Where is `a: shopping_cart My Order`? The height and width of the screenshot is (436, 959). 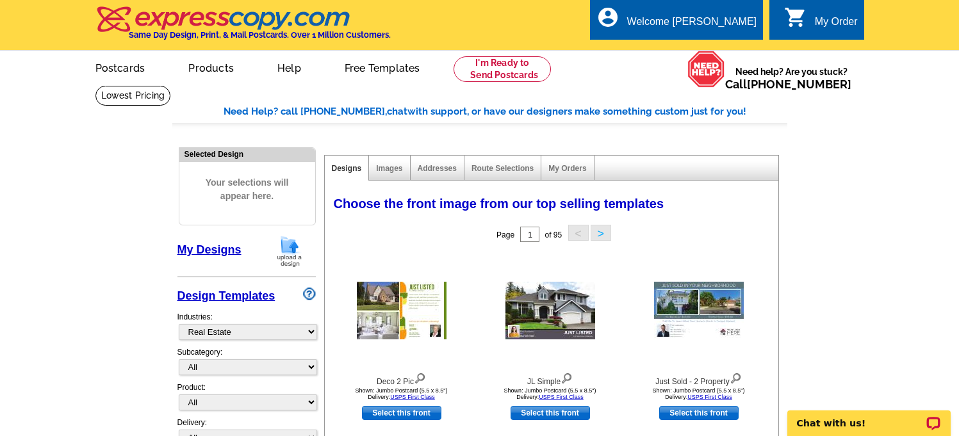 a: shopping_cart My Order is located at coordinates (820, 22).